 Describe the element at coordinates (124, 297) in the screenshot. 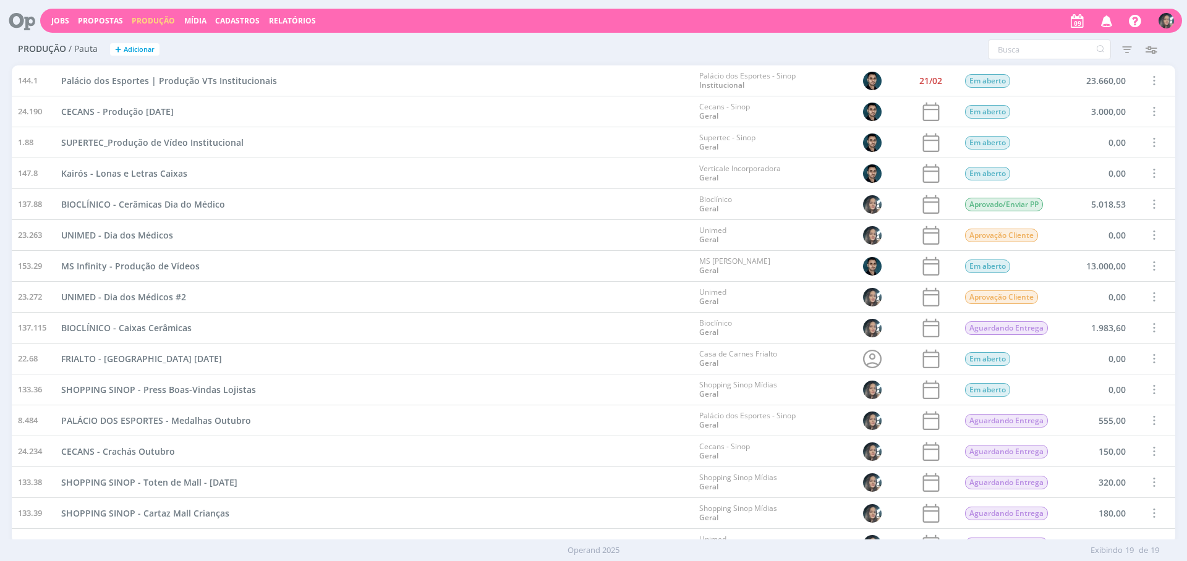

I see `span: UNIMED - Dia dos Médicos #2` at that location.